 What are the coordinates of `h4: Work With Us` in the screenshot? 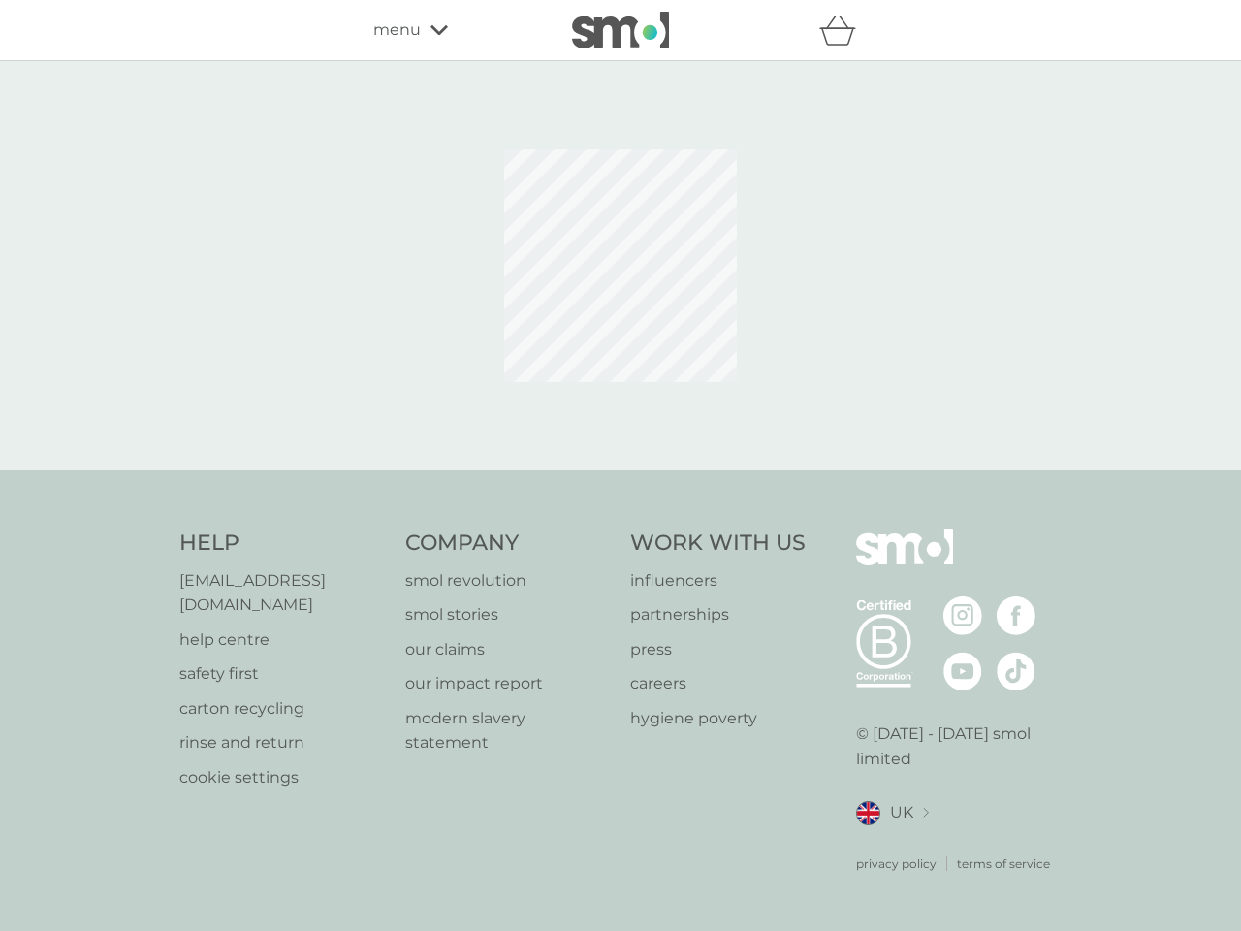 It's located at (718, 543).